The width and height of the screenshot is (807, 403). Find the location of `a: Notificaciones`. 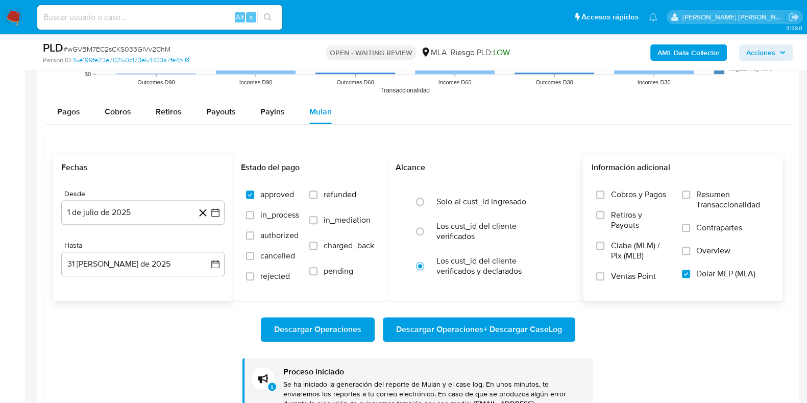

a: Notificaciones is located at coordinates (653, 17).